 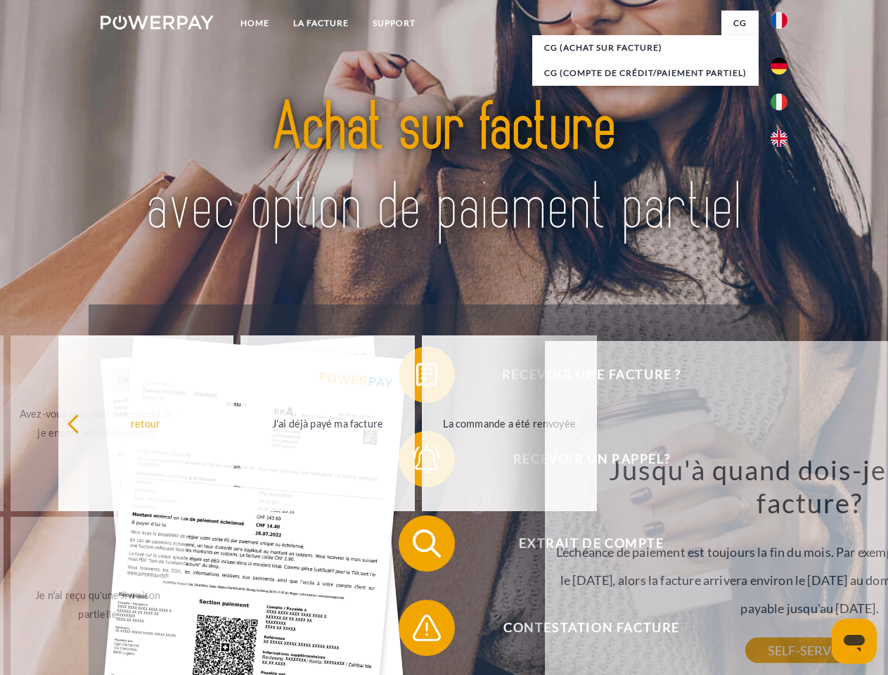 What do you see at coordinates (779, 20) in the screenshot?
I see `img: fr` at bounding box center [779, 20].